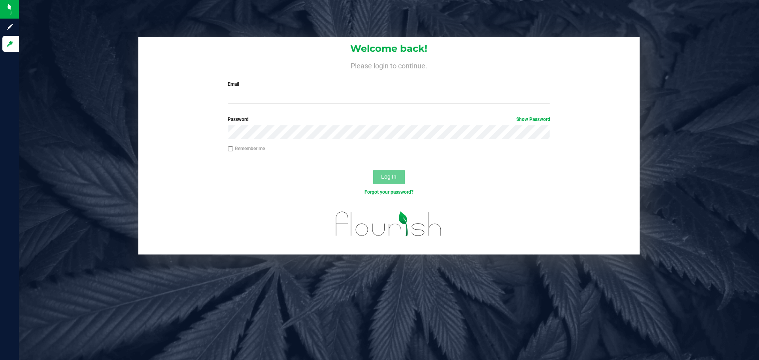 This screenshot has width=759, height=360. Describe the element at coordinates (389, 224) in the screenshot. I see `img: flourish_logo.svg` at that location.